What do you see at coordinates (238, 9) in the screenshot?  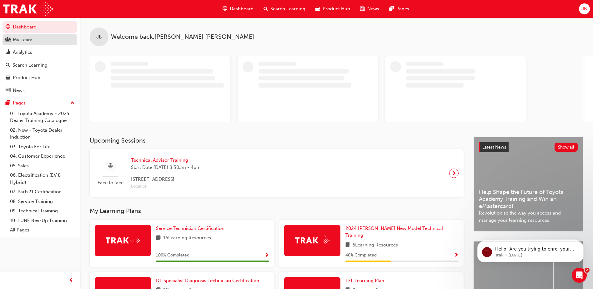 I see `a: guage-iconDashboard` at bounding box center [238, 9].